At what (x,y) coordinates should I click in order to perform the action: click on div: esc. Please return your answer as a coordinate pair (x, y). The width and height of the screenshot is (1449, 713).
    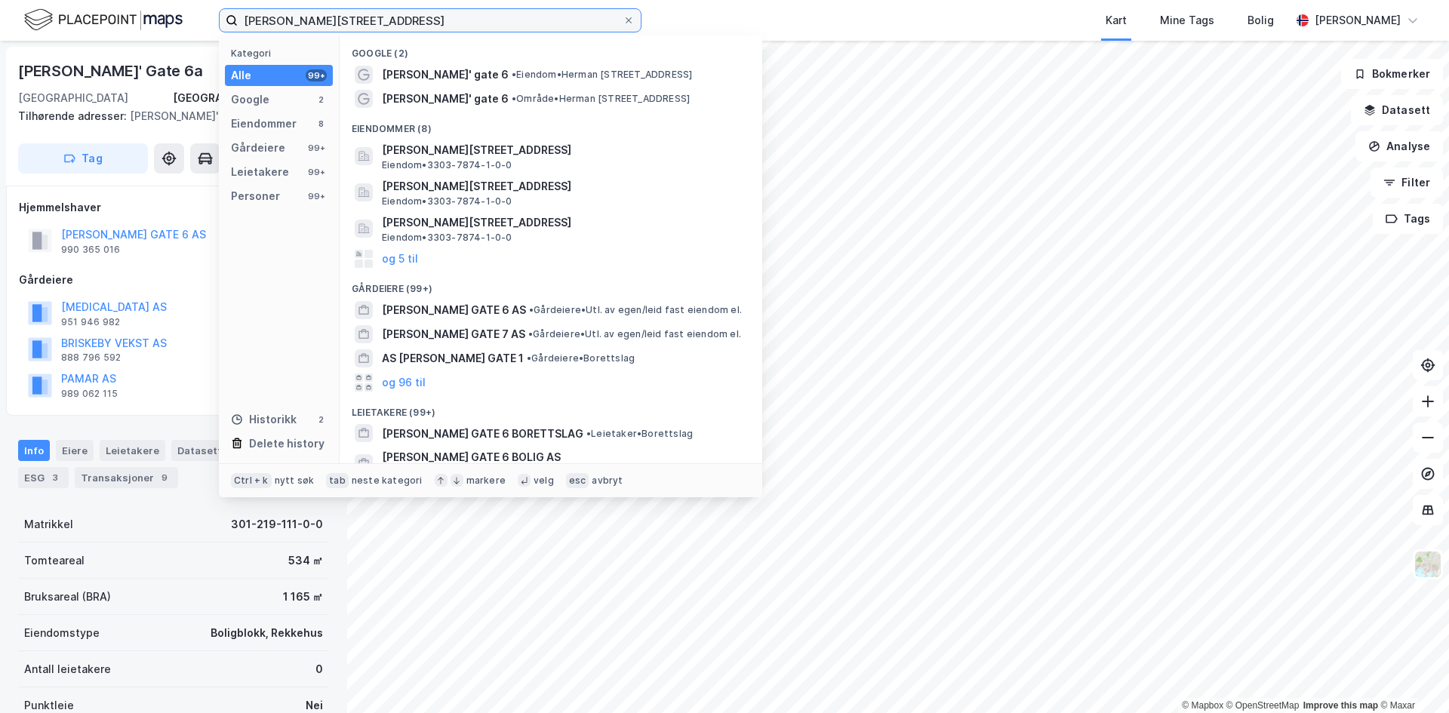
    Looking at the image, I should click on (577, 481).